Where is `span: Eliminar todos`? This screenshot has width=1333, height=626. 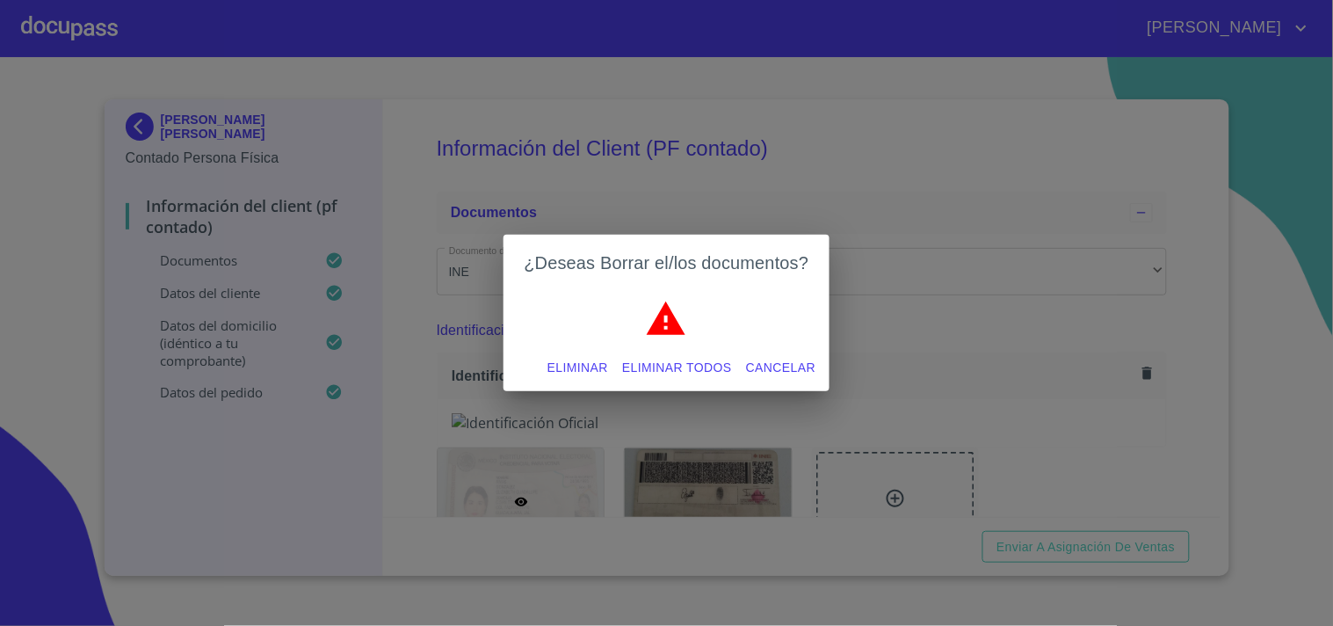
span: Eliminar todos is located at coordinates (677, 367).